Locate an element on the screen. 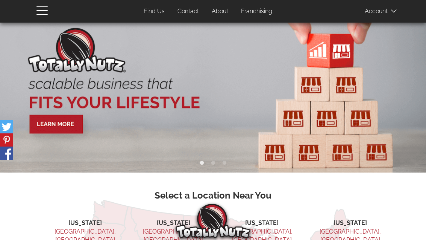 This screenshot has height=240, width=426. a: Contact is located at coordinates (188, 11).